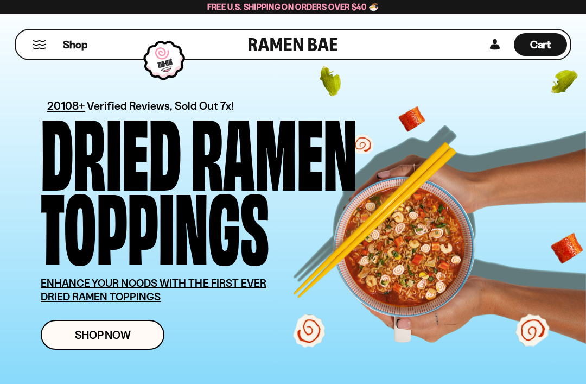 The width and height of the screenshot is (586, 384). What do you see at coordinates (154, 289) in the screenshot?
I see `u: ENHANCE YOUR NOODS WITH THE FIRST EVER DRIED RAMEN TOPPINGS` at bounding box center [154, 289].